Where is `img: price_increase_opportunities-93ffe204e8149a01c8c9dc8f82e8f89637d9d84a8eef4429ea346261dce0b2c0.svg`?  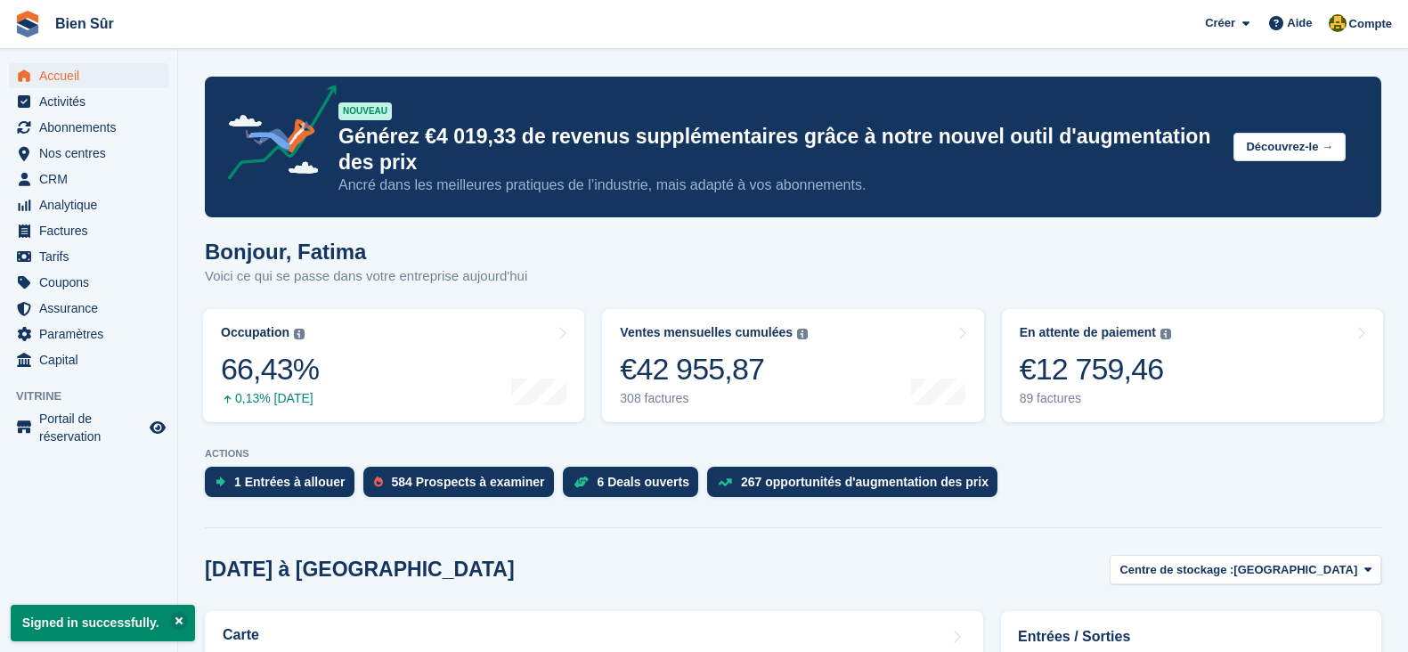 img: price_increase_opportunities-93ffe204e8149a01c8c9dc8f82e8f89637d9d84a8eef4429ea346261dce0b2c0.svg is located at coordinates (725, 482).